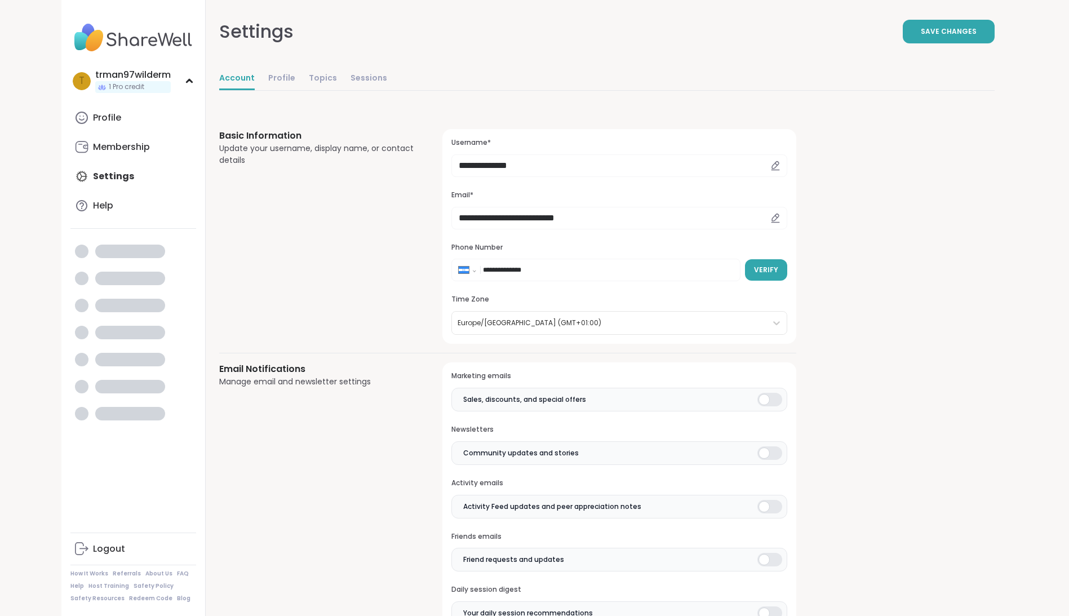 Image resolution: width=1069 pixels, height=616 pixels. What do you see at coordinates (948, 32) in the screenshot?
I see `button: Save Changes` at bounding box center [948, 32].